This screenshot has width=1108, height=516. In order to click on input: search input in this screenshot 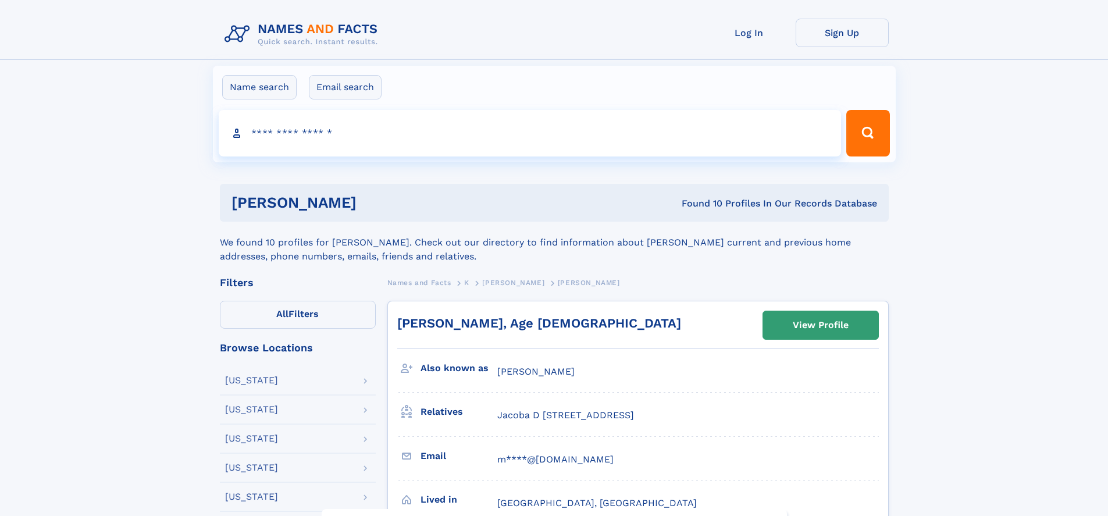, I will do `click(530, 133)`.